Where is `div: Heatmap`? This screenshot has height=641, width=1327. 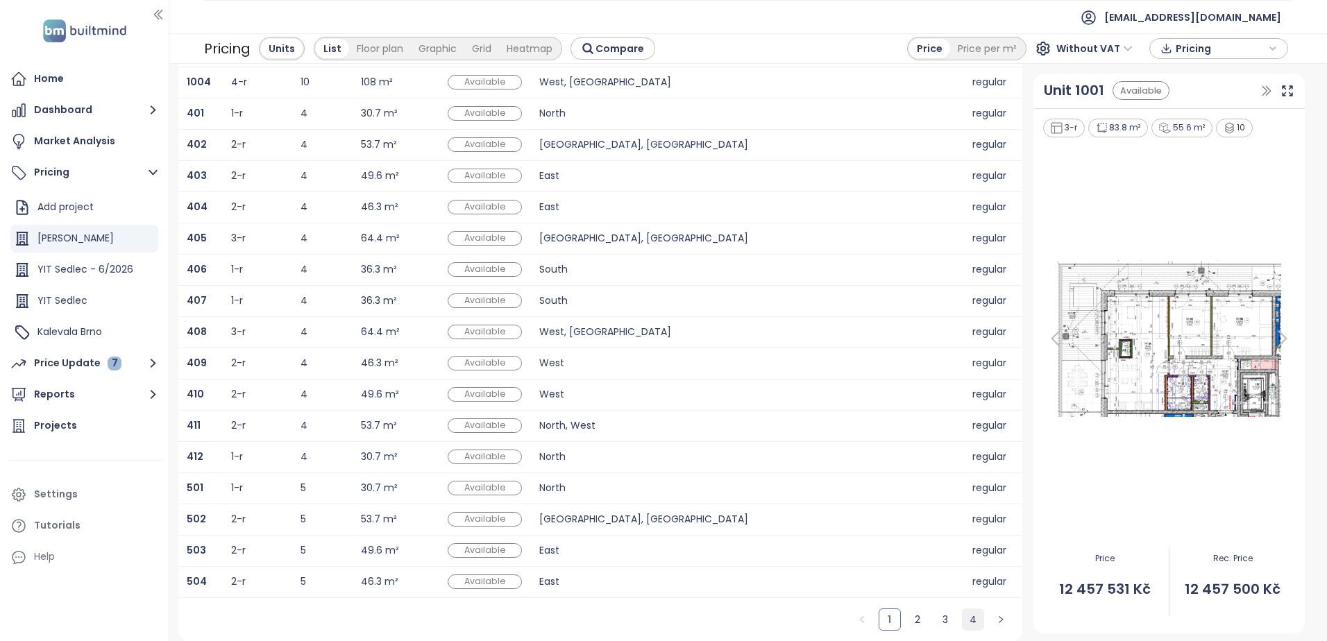 div: Heatmap is located at coordinates (530, 49).